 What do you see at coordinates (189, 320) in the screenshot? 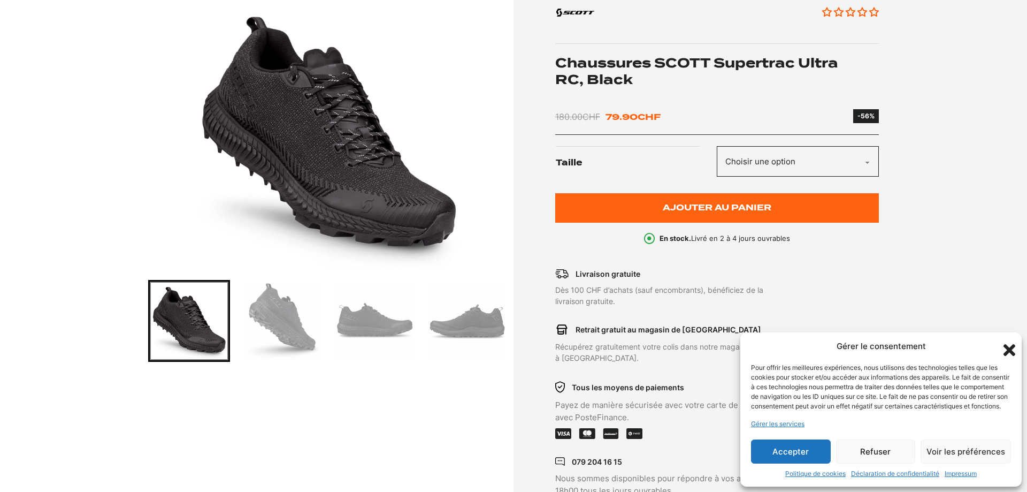
I see `div: Go to slide 1` at bounding box center [189, 320].